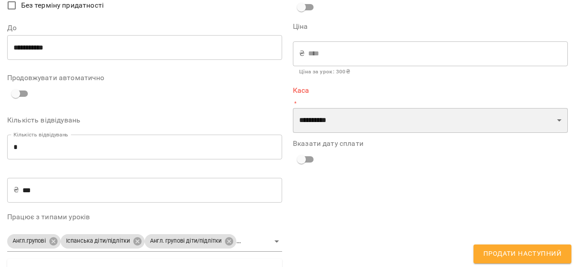 Image resolution: width=575 pixels, height=267 pixels. What do you see at coordinates (431, 90) in the screenshot?
I see `label: Каса` at bounding box center [431, 90].